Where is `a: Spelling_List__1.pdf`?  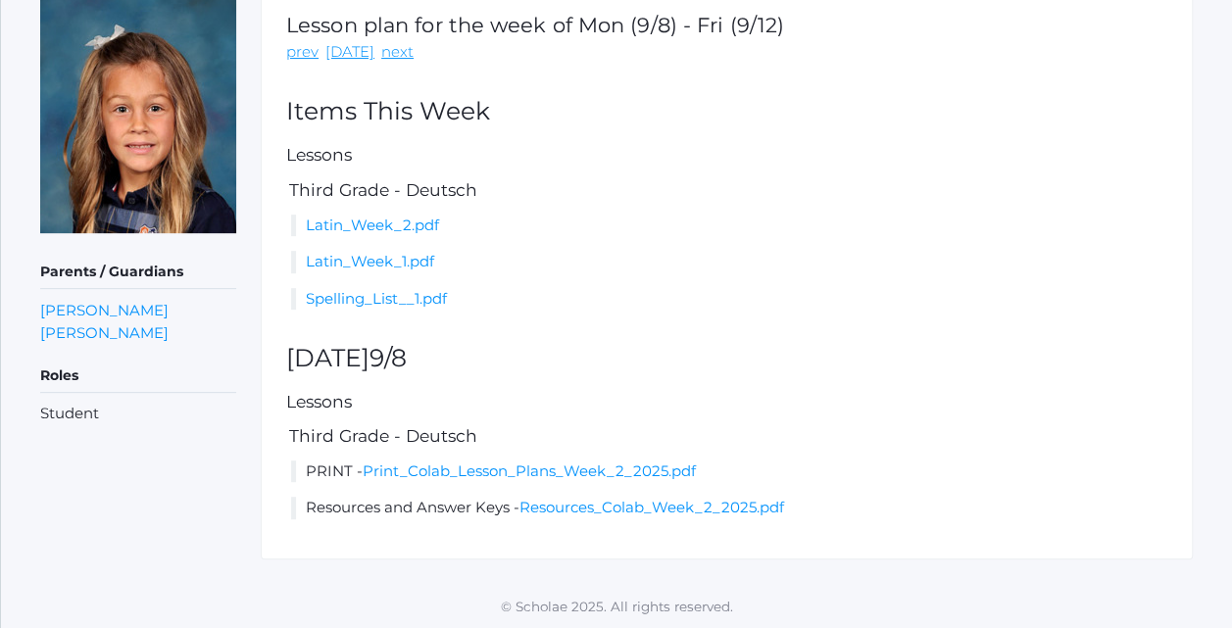 a: Spelling_List__1.pdf is located at coordinates (376, 298).